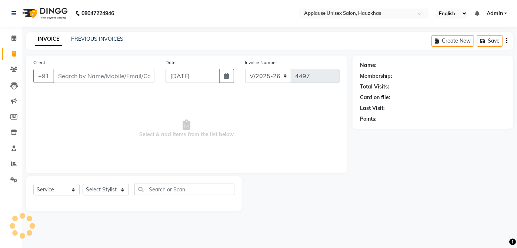  Describe the element at coordinates (261, 63) in the screenshot. I see `label: Invoice Number` at that location.